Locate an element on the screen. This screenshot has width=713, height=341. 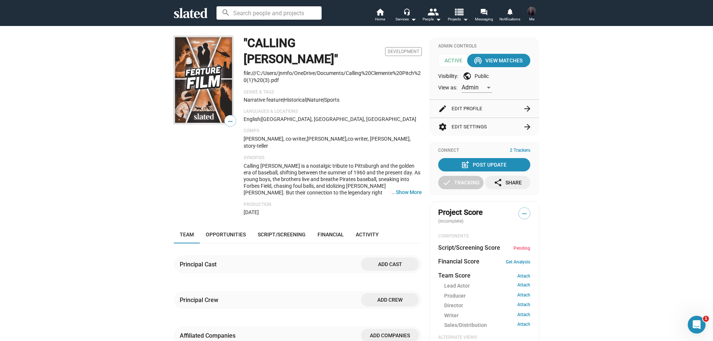
a: Messaging is located at coordinates (484, 16).